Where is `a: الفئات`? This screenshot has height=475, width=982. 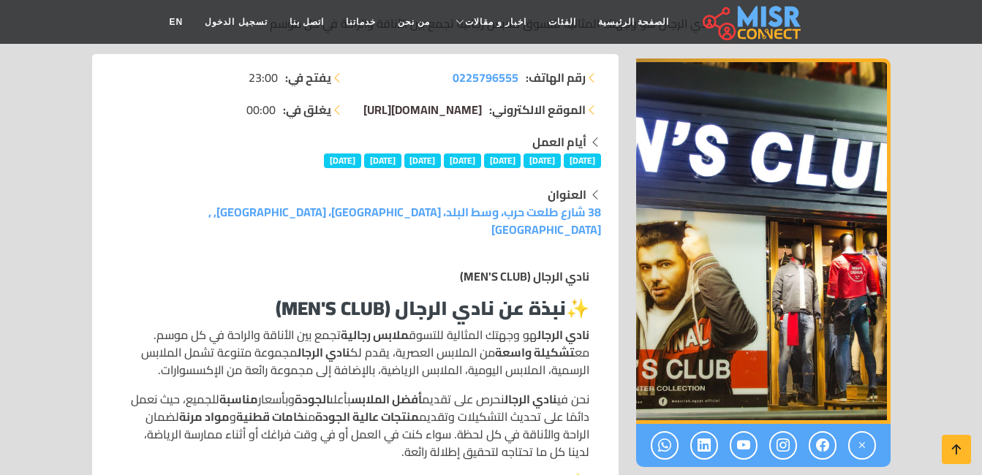 a: الفئات is located at coordinates (562, 22).